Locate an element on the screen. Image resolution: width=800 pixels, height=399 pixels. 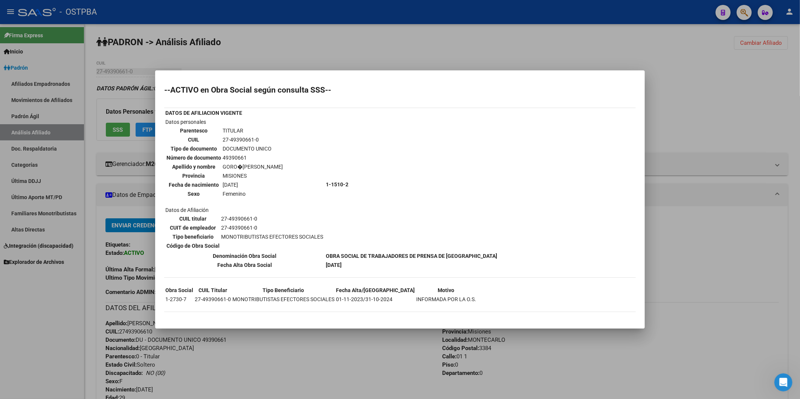
td: 1-2730-7 is located at coordinates (179, 300).